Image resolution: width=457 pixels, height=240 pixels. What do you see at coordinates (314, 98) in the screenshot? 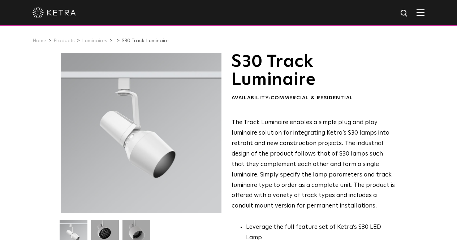
I see `div: Availability:` at bounding box center [314, 98].